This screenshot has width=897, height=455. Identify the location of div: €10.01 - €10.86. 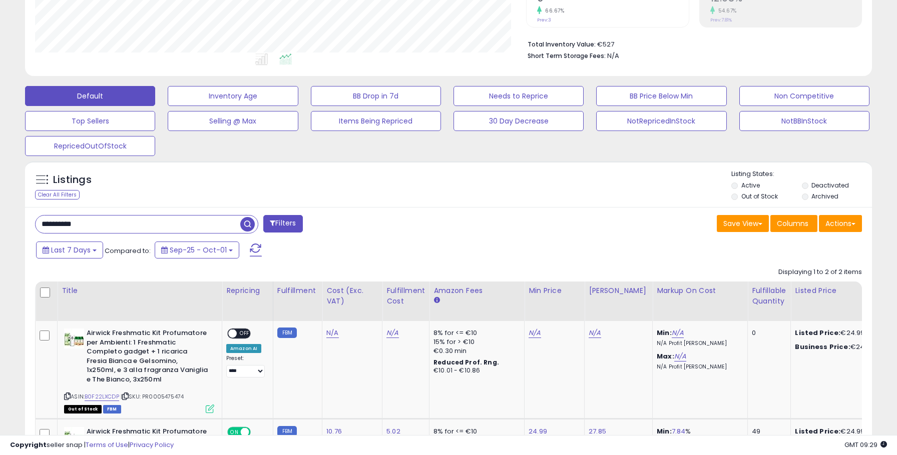
(475, 371).